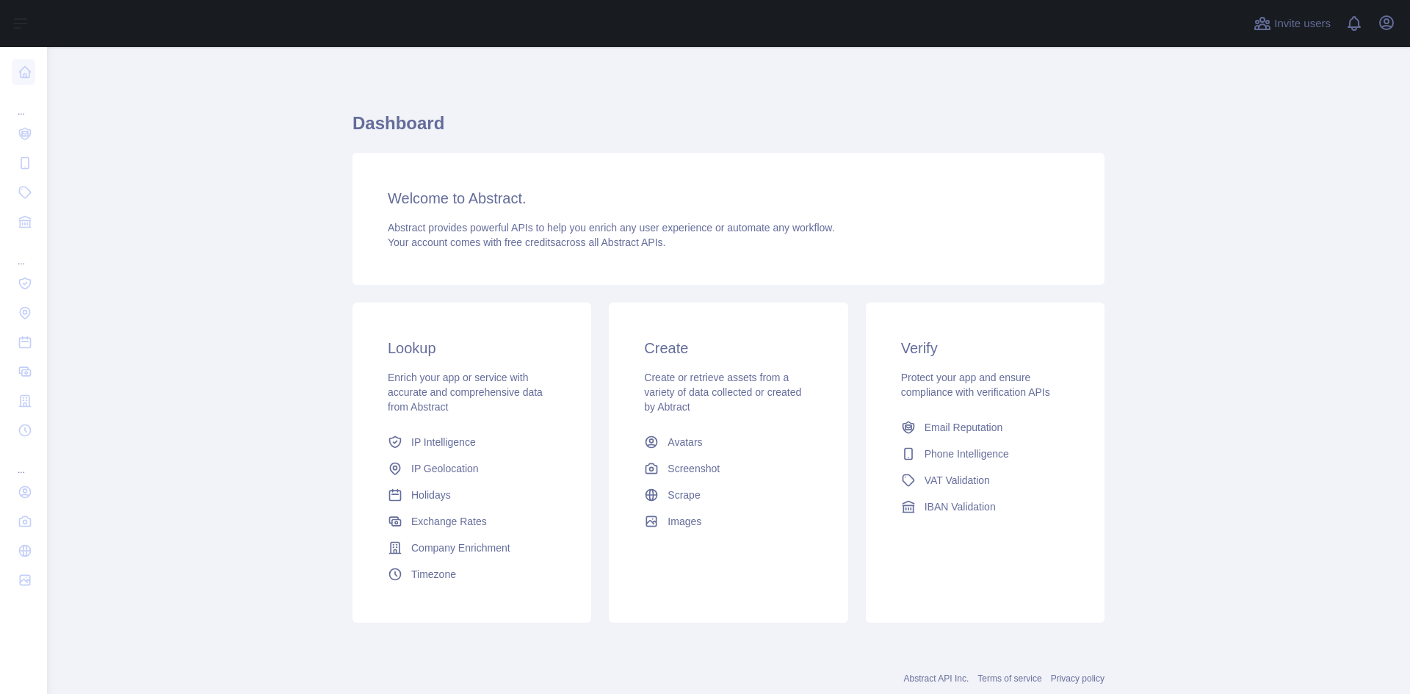  I want to click on h3: Lookup, so click(471, 348).